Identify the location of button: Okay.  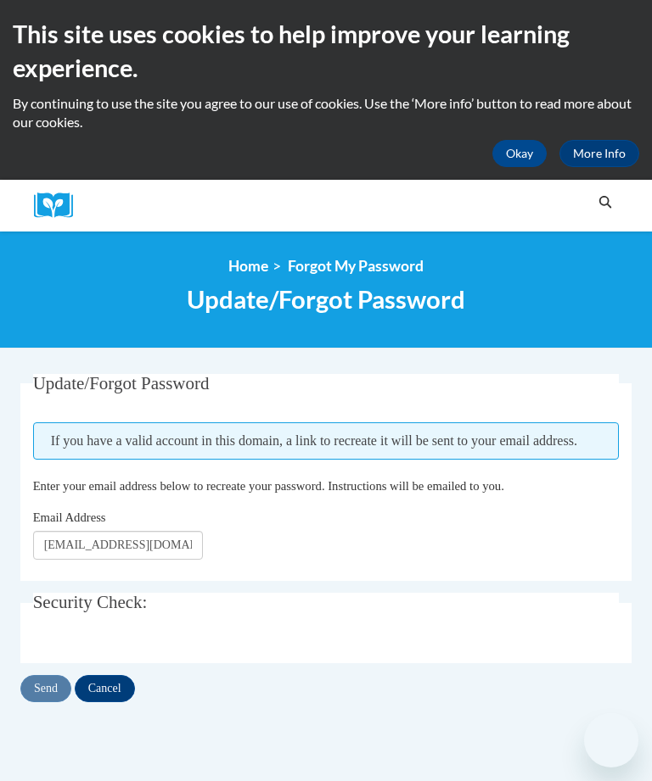
(519, 154).